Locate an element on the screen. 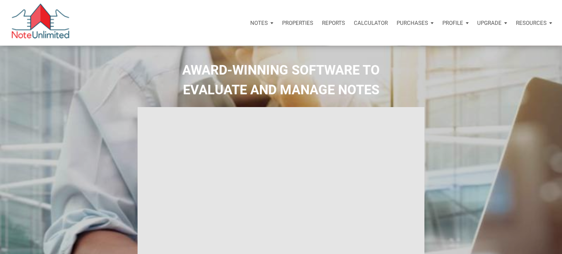 Image resolution: width=562 pixels, height=254 pixels. p: Notes is located at coordinates (259, 23).